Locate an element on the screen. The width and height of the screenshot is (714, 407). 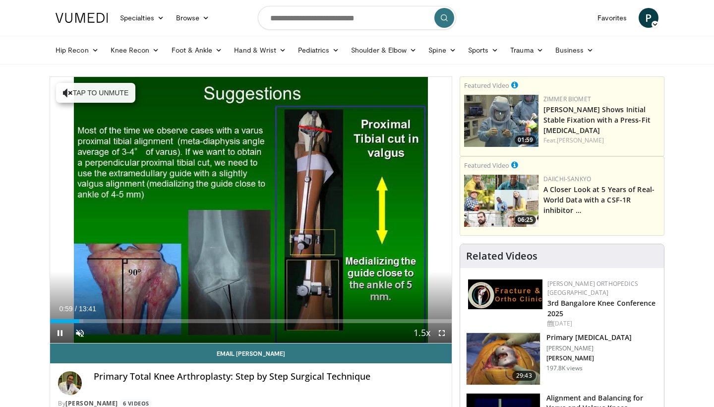
a: A Closer Look at 5 Years of Real-World Data with a CSF-1R inhibitor … is located at coordinates (599, 199).